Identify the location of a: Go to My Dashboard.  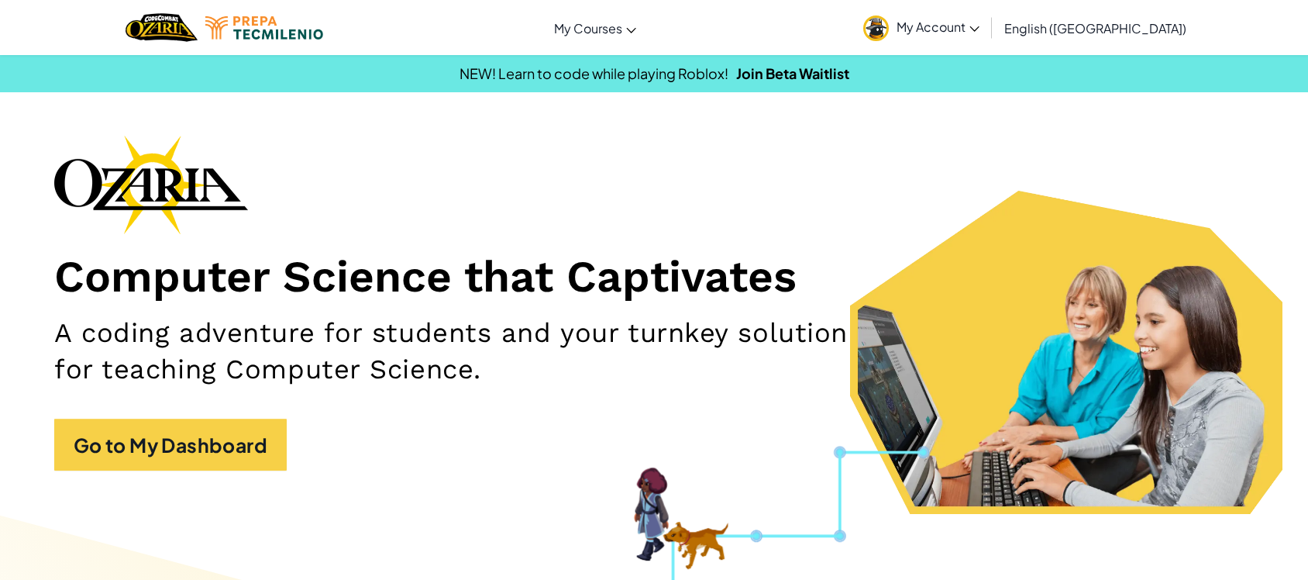
(170, 444).